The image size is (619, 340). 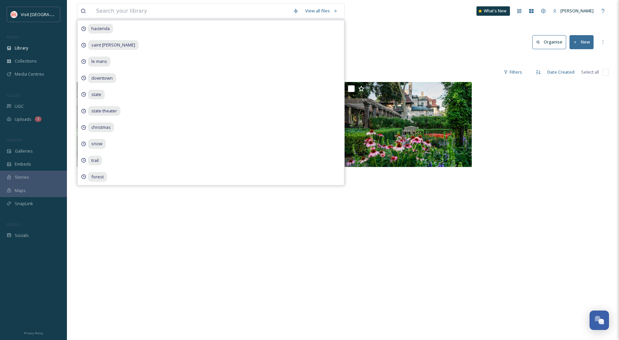 What do you see at coordinates (22, 177) in the screenshot?
I see `span: Stories` at bounding box center [22, 177].